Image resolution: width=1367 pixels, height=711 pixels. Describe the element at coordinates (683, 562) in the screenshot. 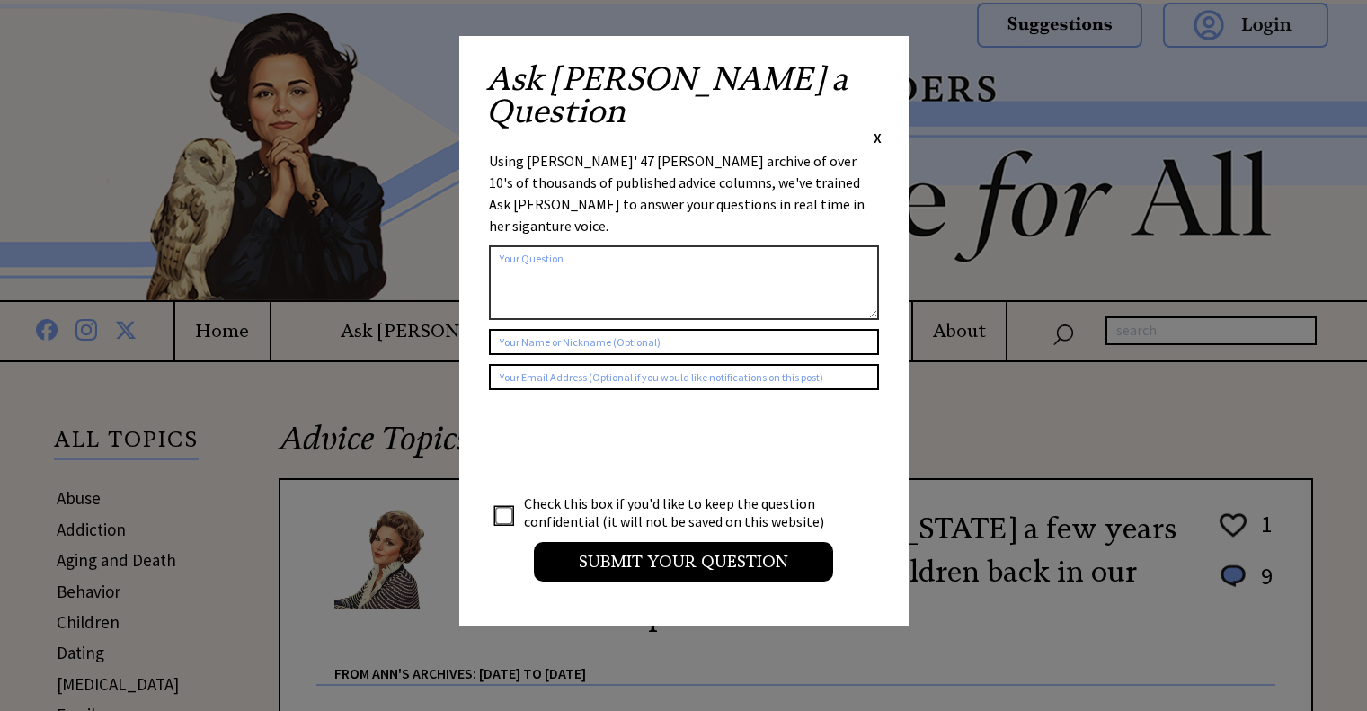

I see `input: Submit your Question` at that location.